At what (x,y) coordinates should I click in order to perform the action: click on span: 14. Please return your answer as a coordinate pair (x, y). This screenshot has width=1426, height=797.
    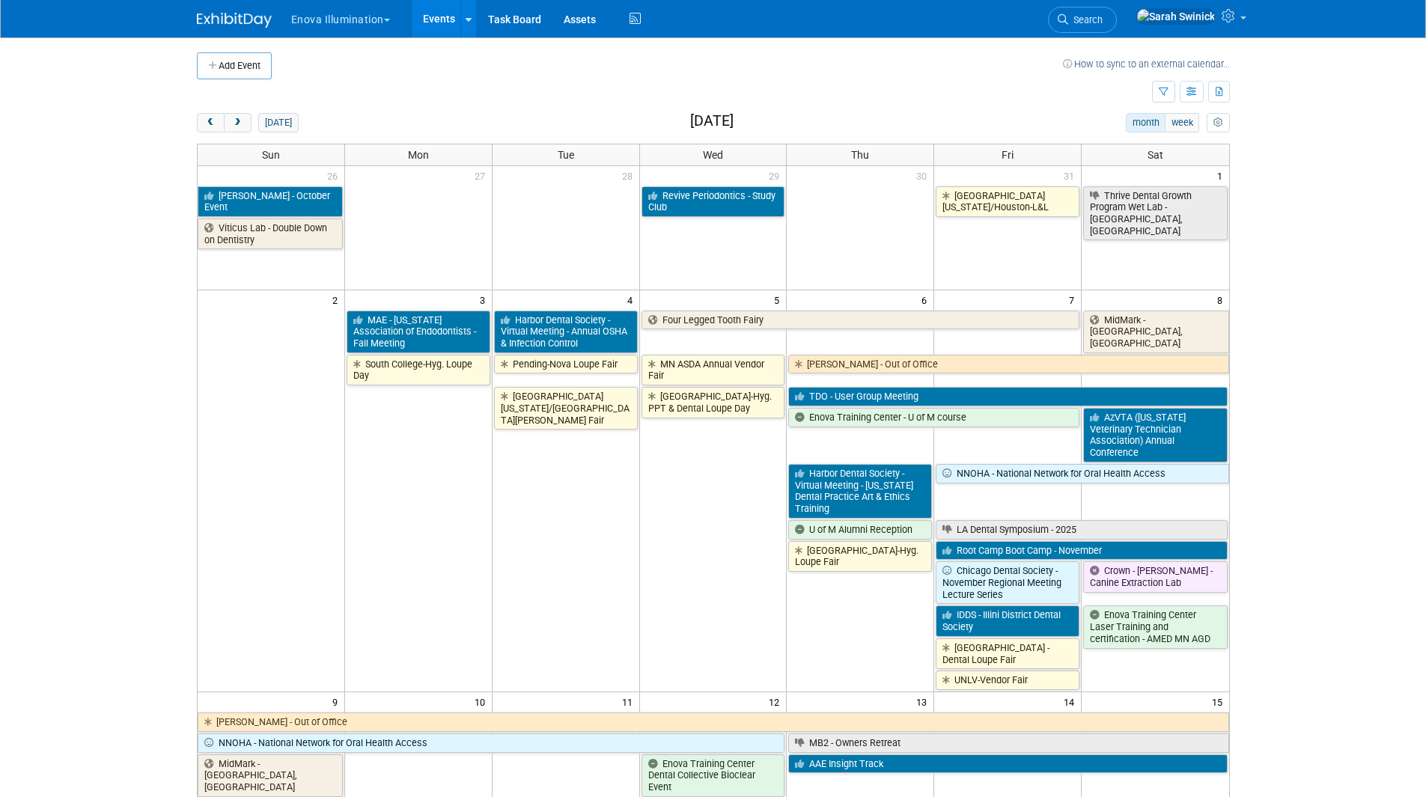
    Looking at the image, I should click on (1071, 702).